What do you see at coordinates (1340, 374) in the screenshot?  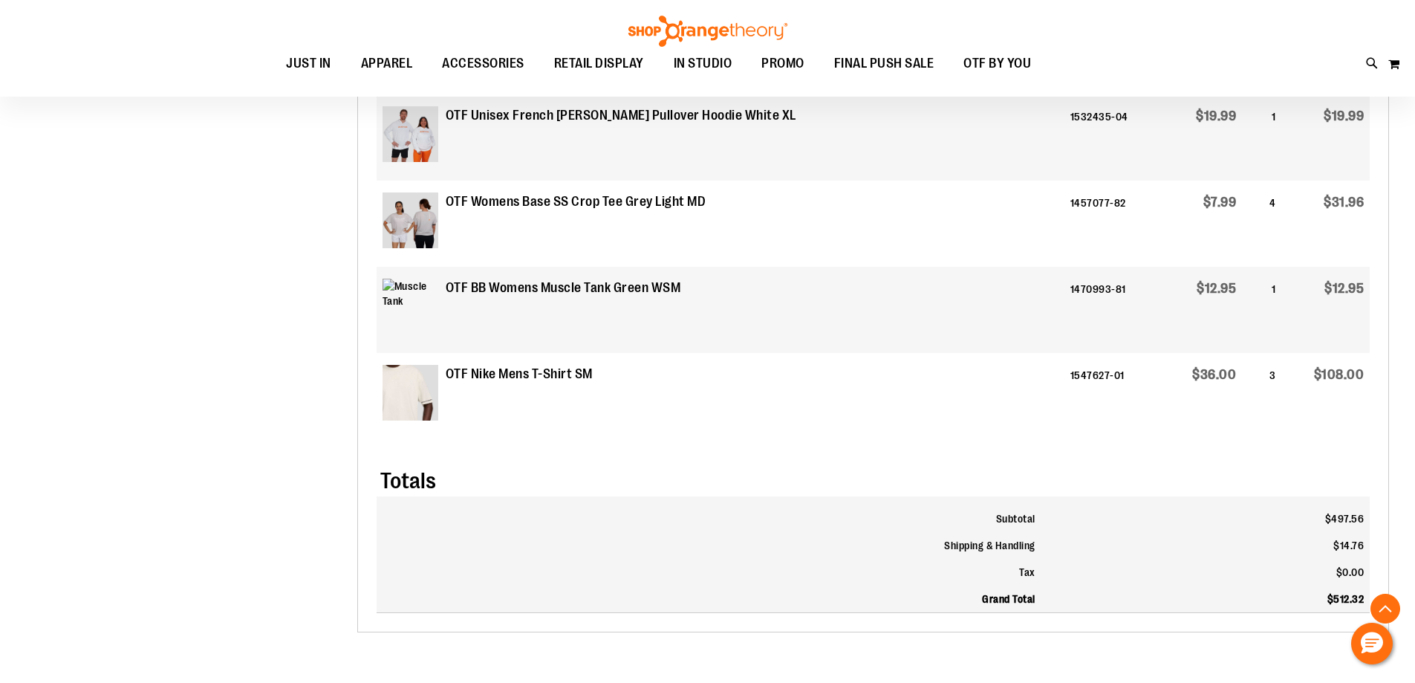 I see `span: $108.00` at bounding box center [1340, 374].